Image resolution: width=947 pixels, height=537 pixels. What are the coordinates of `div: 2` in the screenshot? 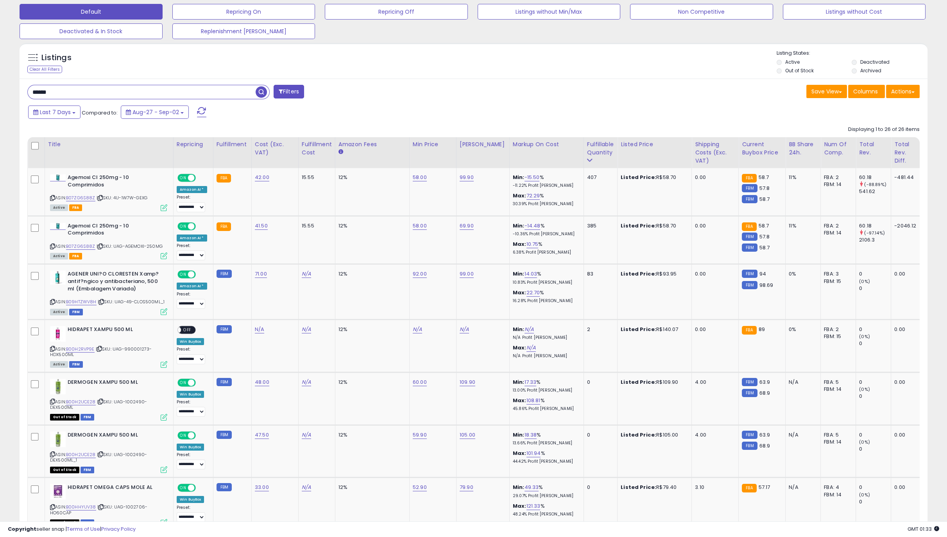 It's located at (599, 329).